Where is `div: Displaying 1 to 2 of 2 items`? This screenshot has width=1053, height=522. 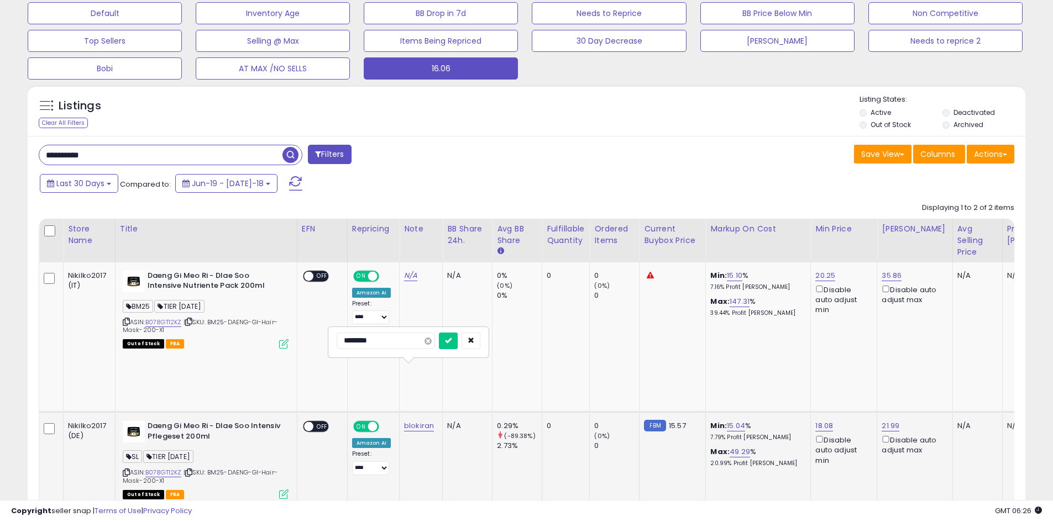
div: Displaying 1 to 2 of 2 items is located at coordinates (968, 208).